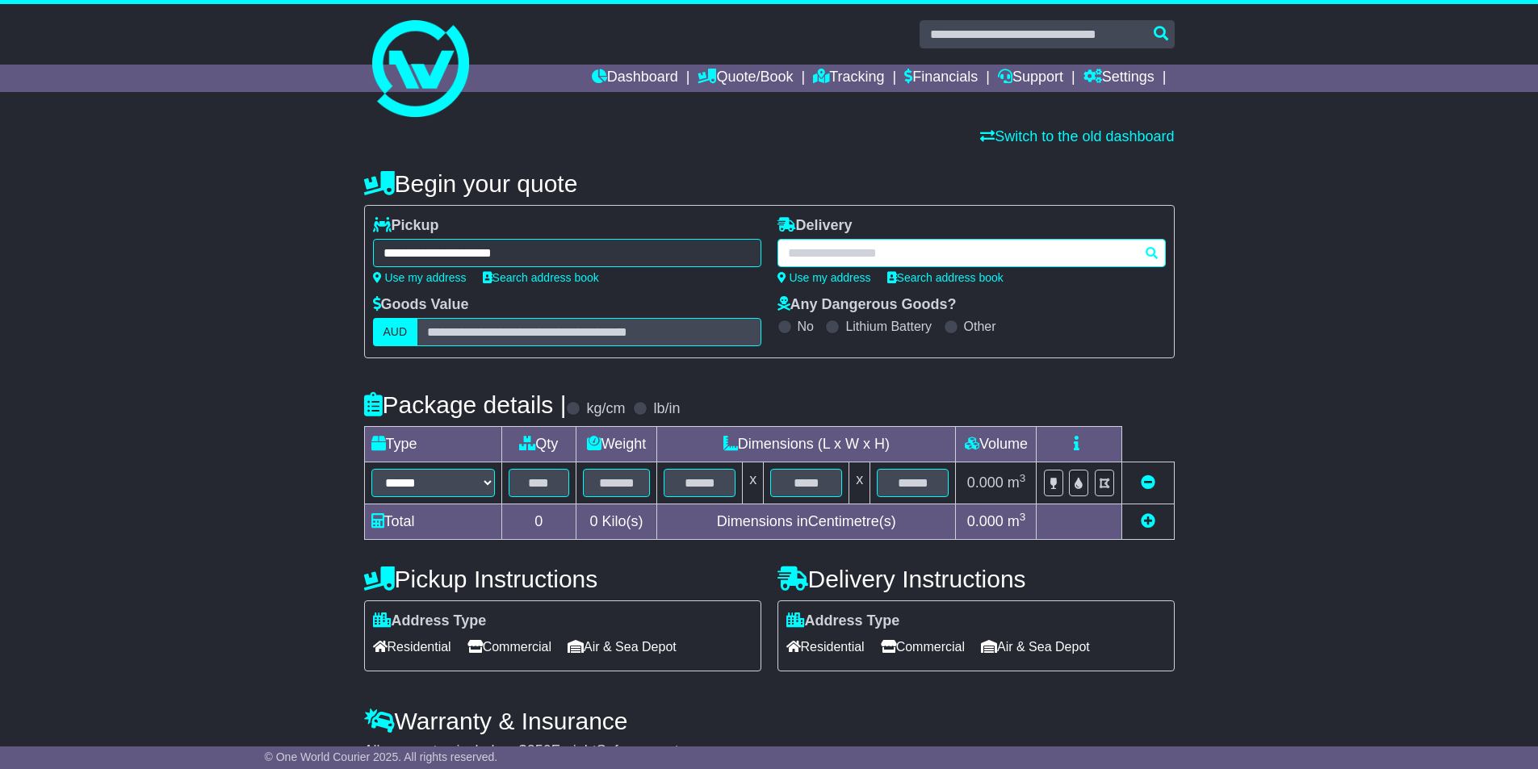 Image resolution: width=1538 pixels, height=769 pixels. What do you see at coordinates (635, 78) in the screenshot?
I see `a: Dashboard` at bounding box center [635, 78].